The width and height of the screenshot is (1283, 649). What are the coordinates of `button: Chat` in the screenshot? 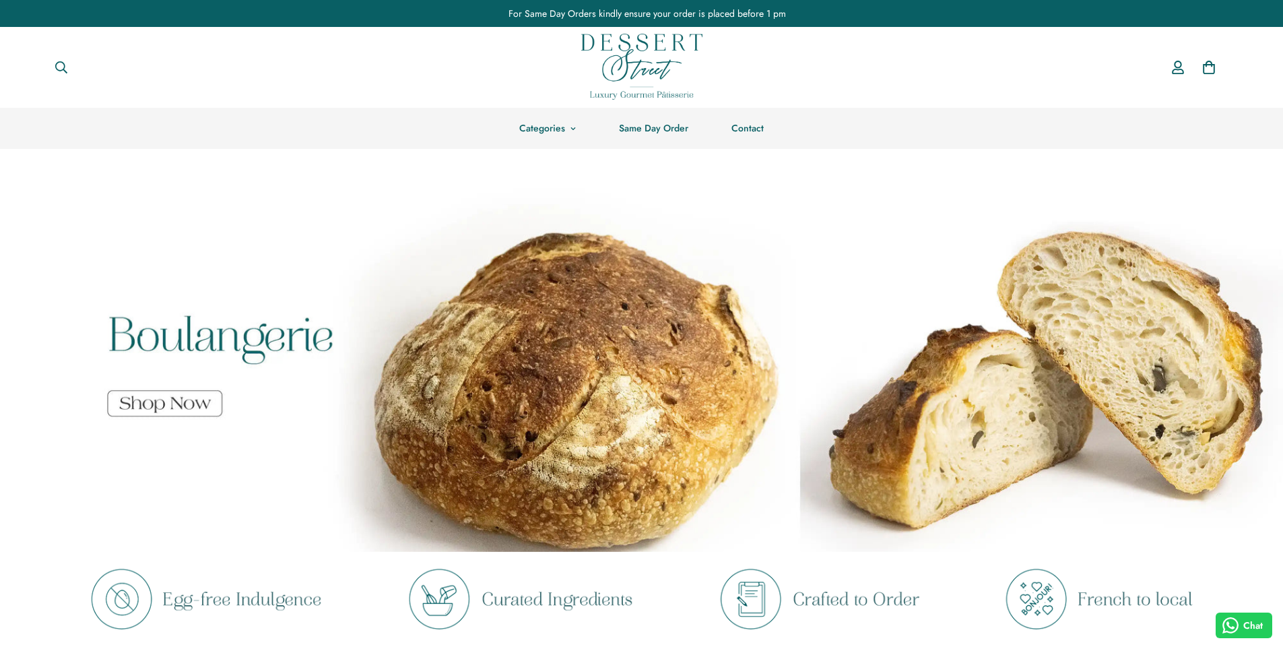 It's located at (1244, 625).